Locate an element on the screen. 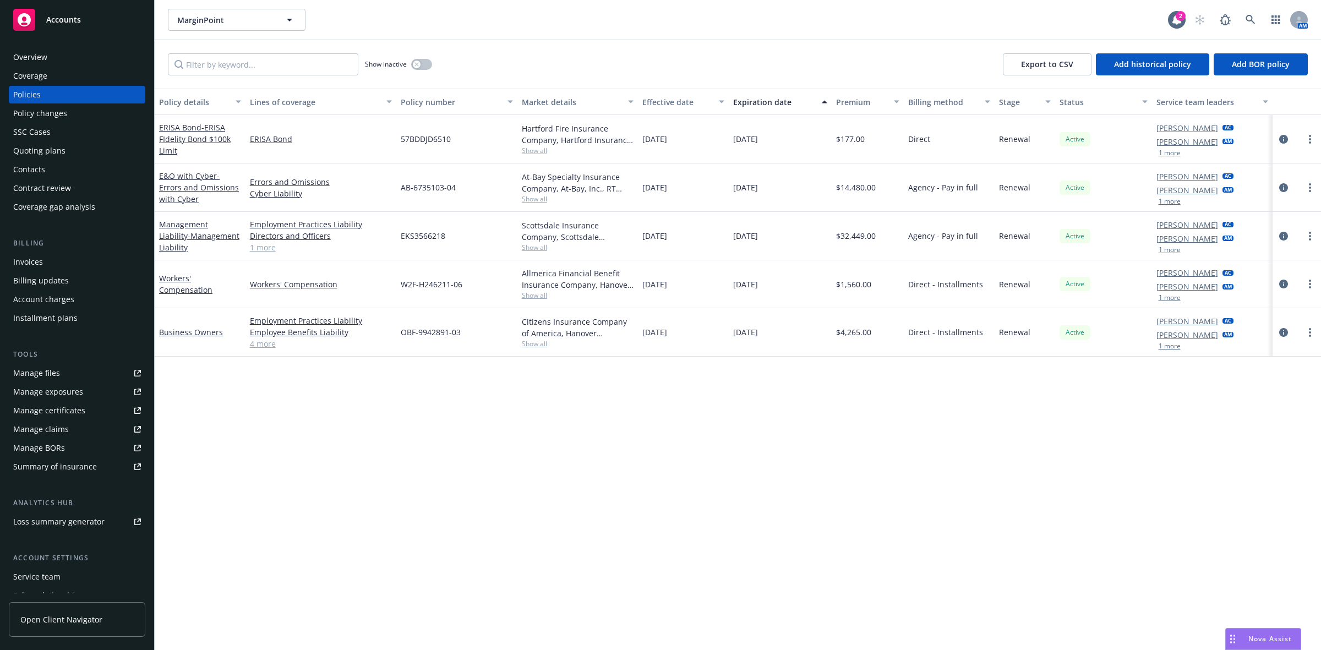 Image resolution: width=1321 pixels, height=650 pixels. div: Policy number is located at coordinates (451, 102).